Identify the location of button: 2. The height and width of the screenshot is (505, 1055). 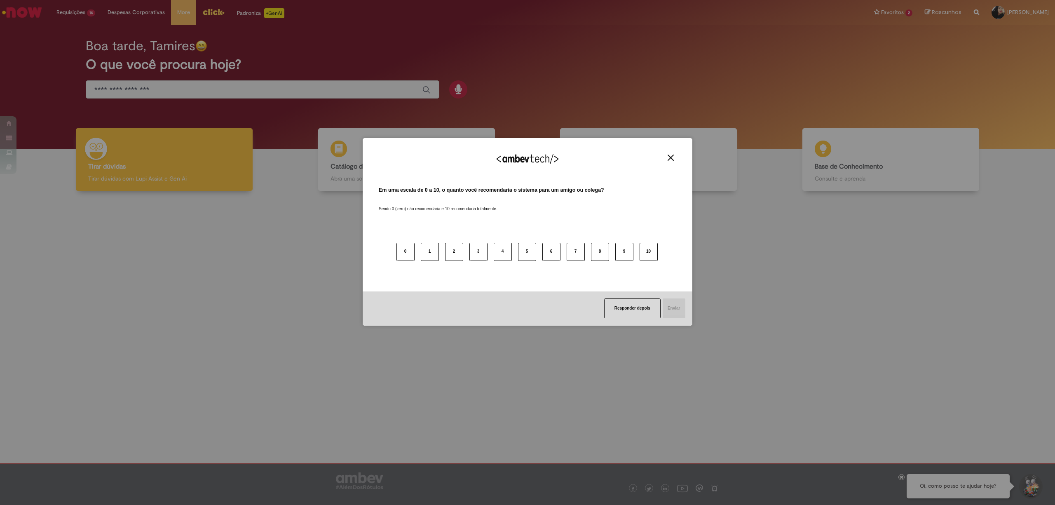
(454, 252).